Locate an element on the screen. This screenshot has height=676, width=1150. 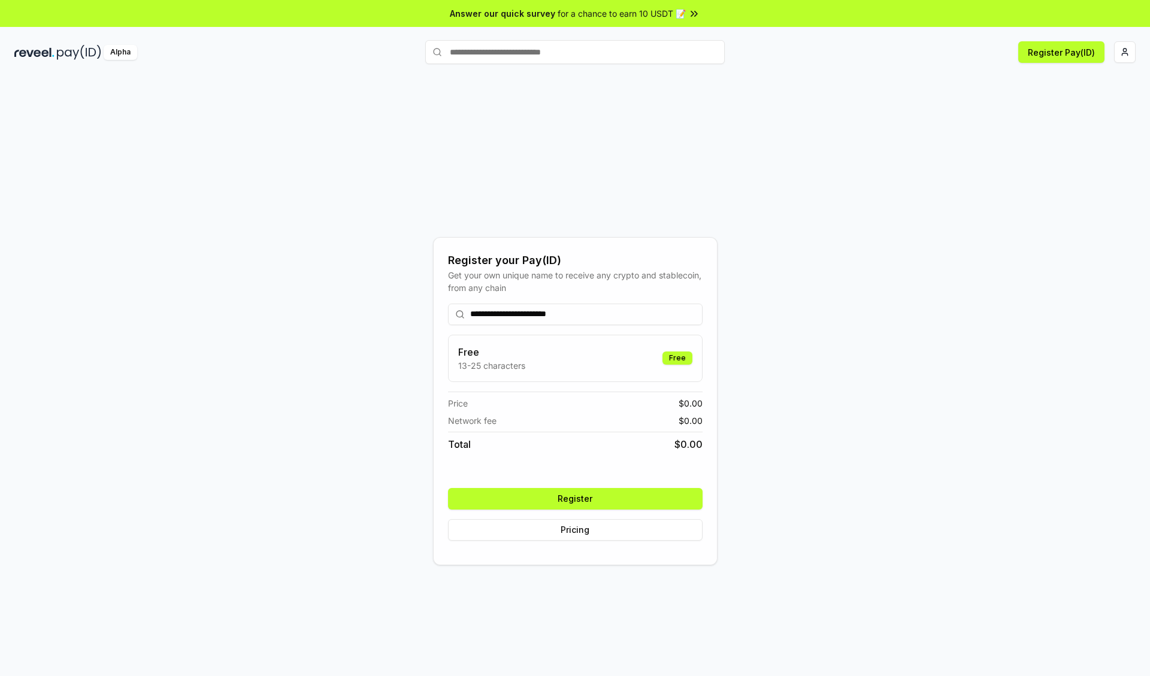
button: Register Pay(ID) is located at coordinates (1061, 52).